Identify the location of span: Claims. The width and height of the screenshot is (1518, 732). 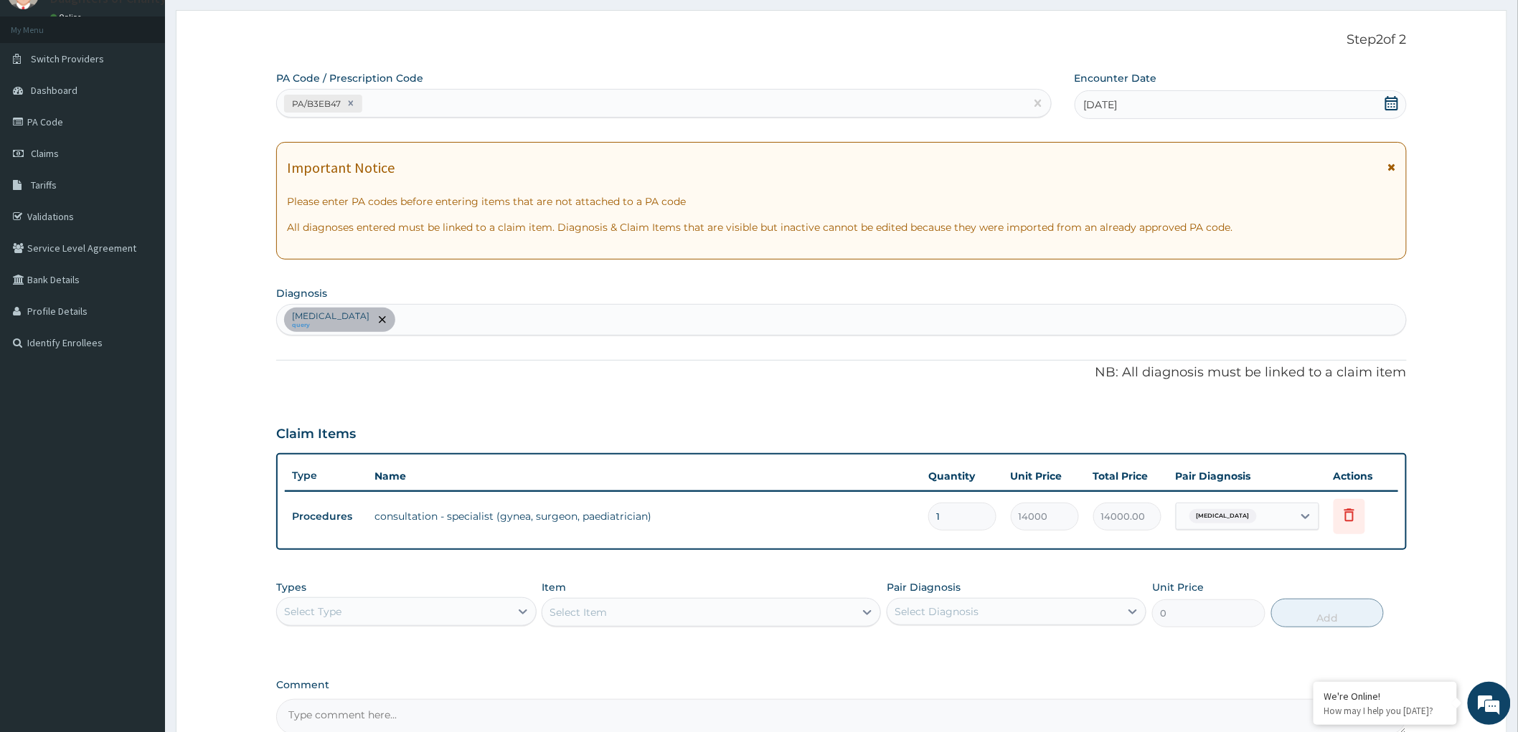
(44, 154).